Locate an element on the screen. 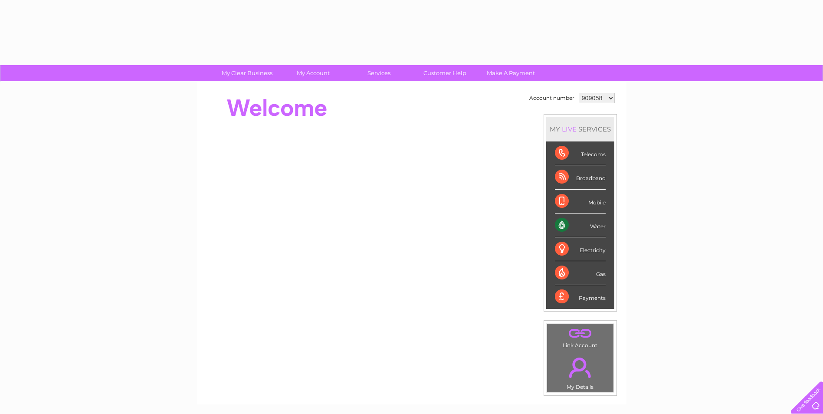 This screenshot has width=823, height=414. td: Account number is located at coordinates (552, 98).